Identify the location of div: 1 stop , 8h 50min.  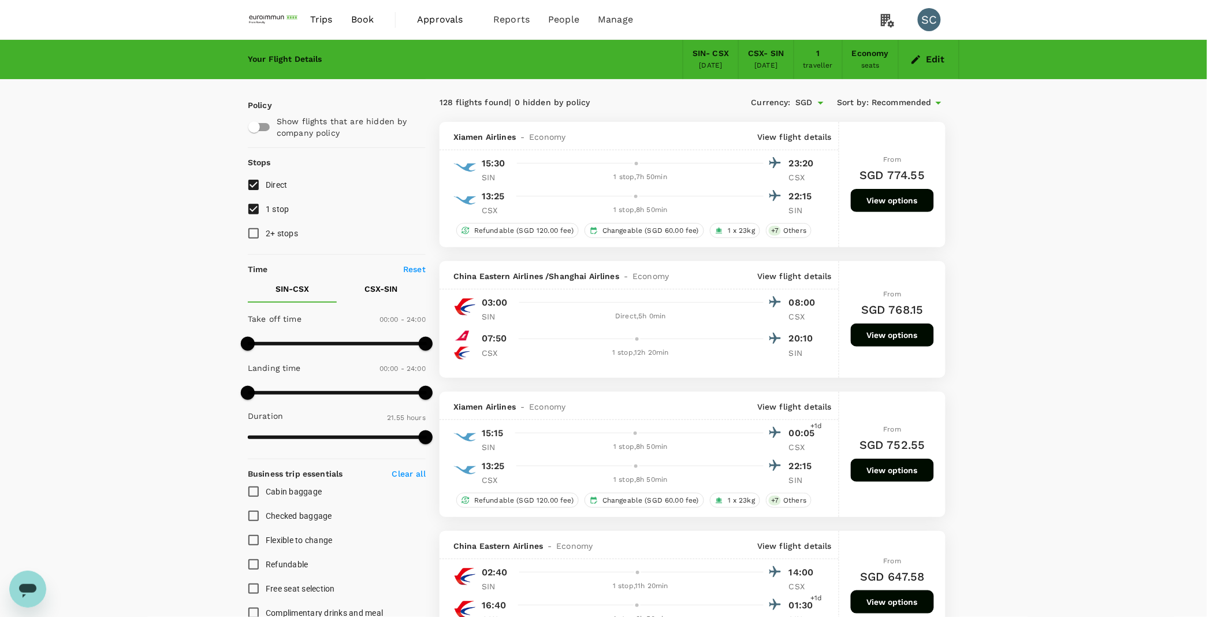
(640, 210).